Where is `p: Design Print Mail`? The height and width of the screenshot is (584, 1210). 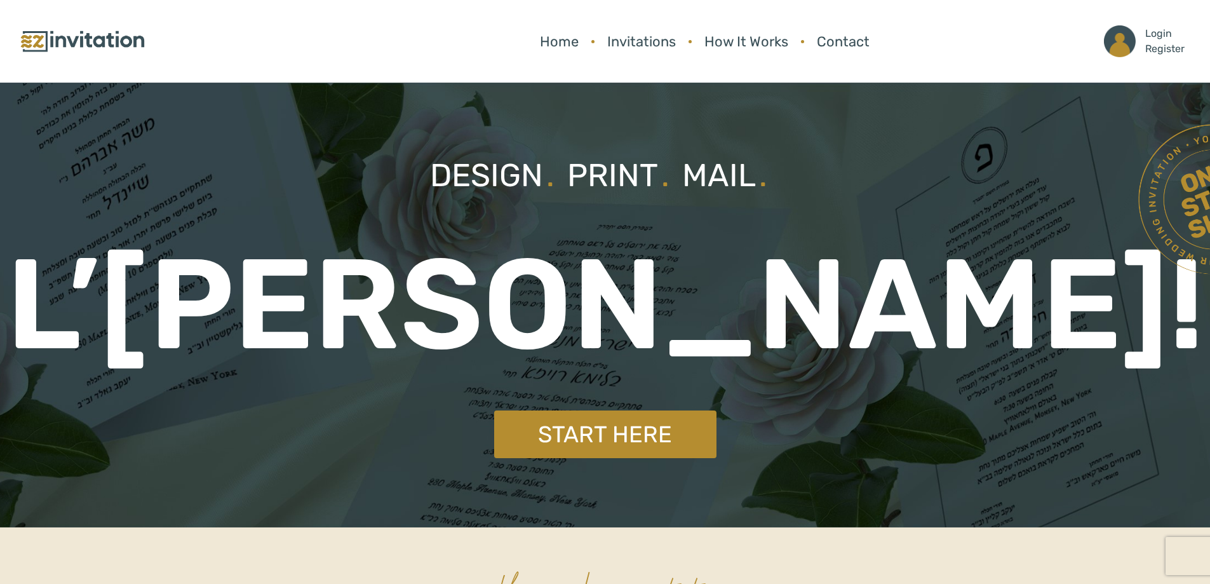 p: Design Print Mail is located at coordinates (604, 175).